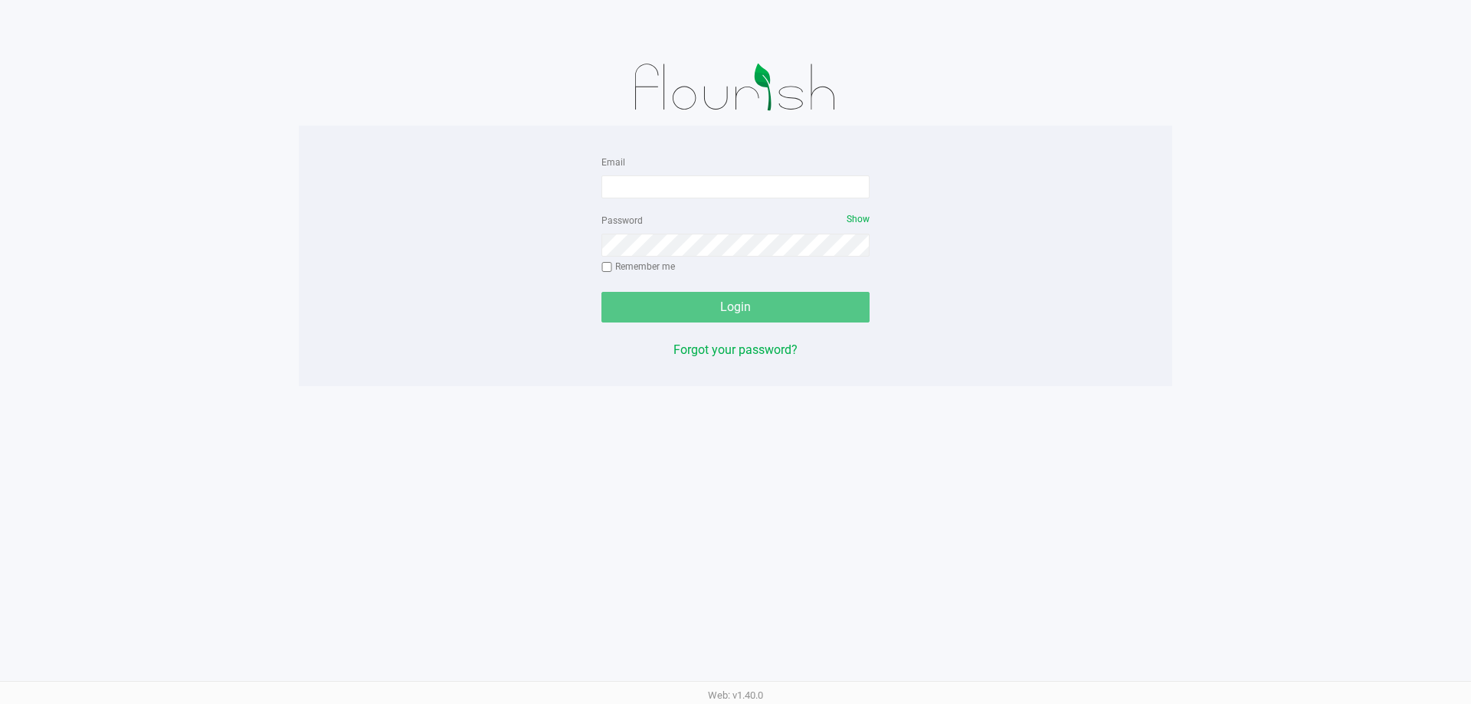 This screenshot has height=704, width=1471. I want to click on label: Password, so click(622, 221).